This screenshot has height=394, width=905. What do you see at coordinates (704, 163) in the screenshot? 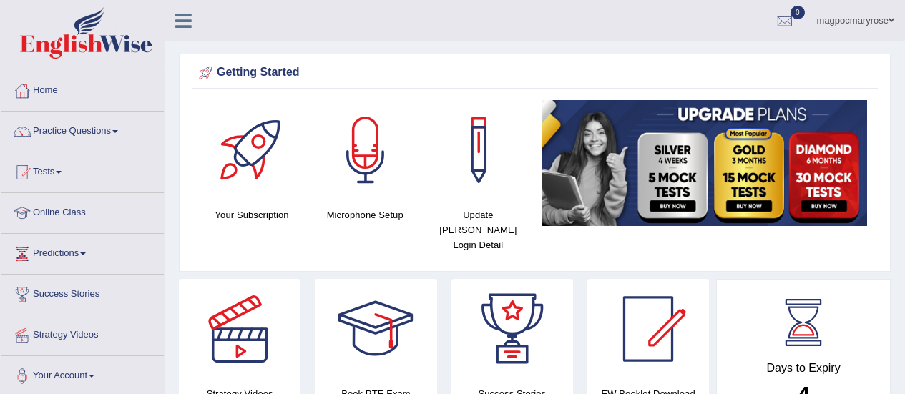
I see `img: small5.jpg` at bounding box center [704, 163].